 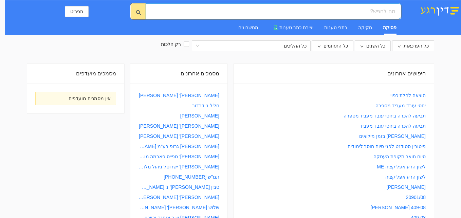 What do you see at coordinates (416, 197) in the screenshot?
I see `a: 20901/08` at bounding box center [416, 197].